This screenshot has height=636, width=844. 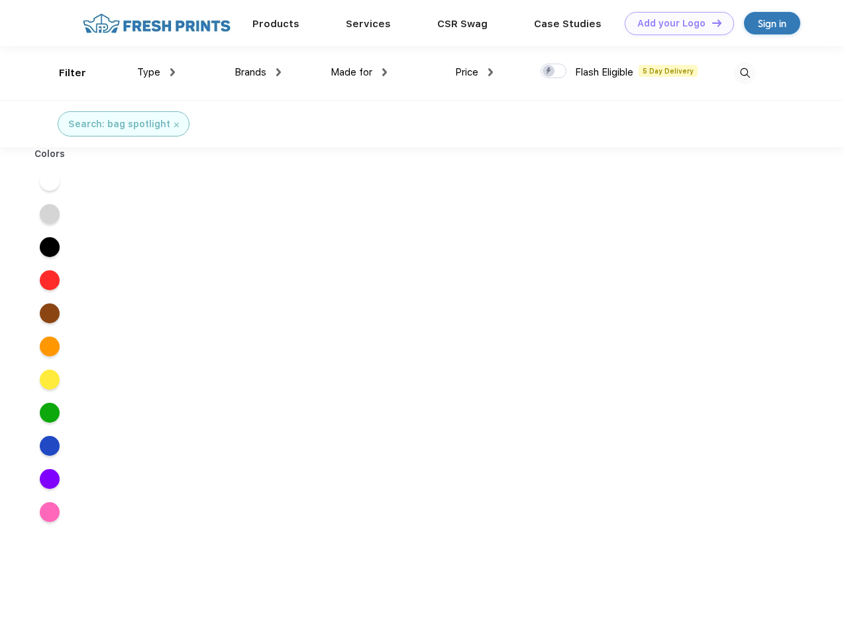 I want to click on span: Type, so click(x=148, y=72).